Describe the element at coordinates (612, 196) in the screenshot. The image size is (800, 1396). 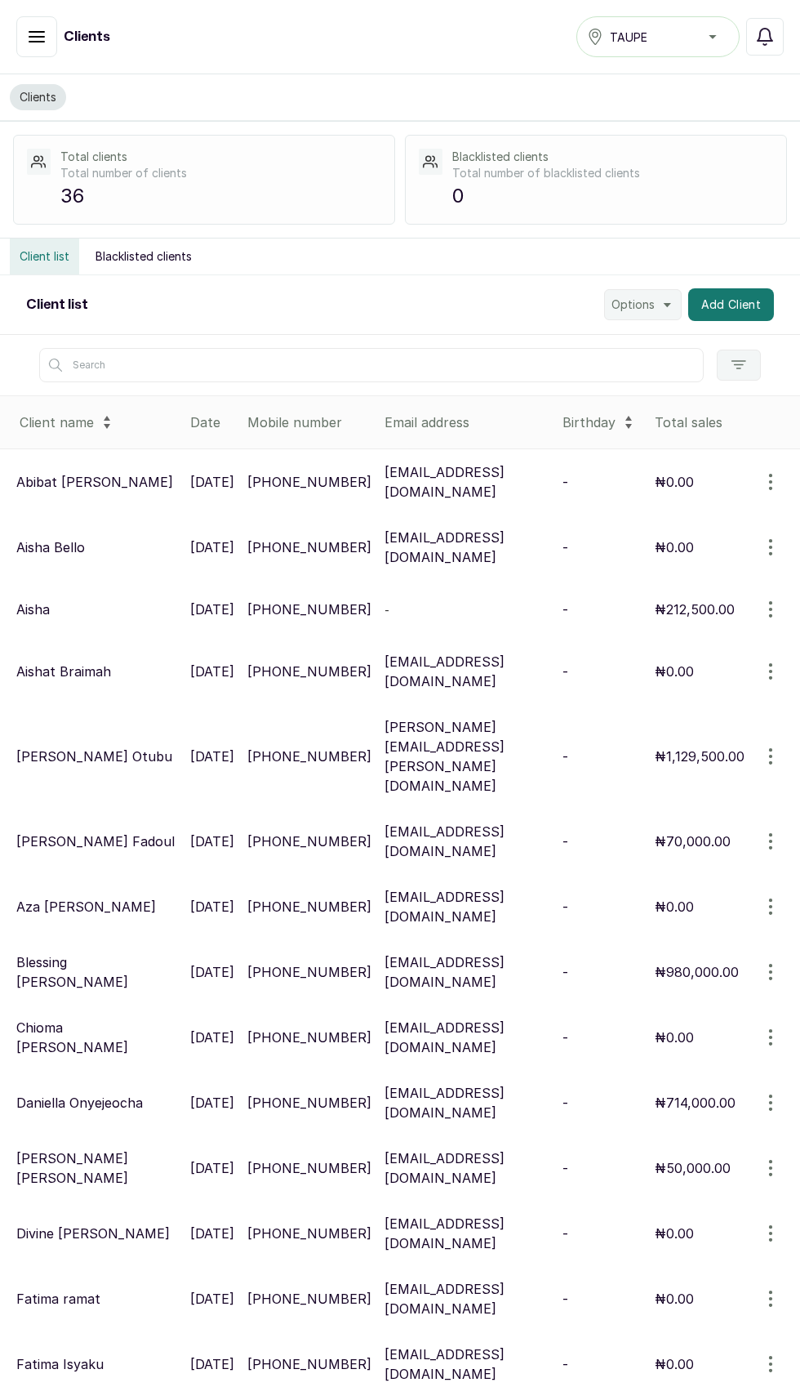
I see `p: 0` at that location.